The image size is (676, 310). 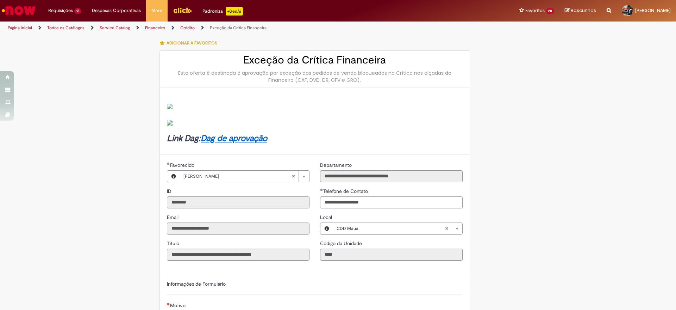 What do you see at coordinates (293, 176) in the screenshot?
I see `abbr: Limpar campo Favorecido` at bounding box center [293, 176].